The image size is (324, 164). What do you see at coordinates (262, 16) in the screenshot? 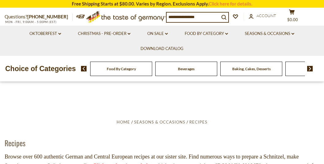
I see `a: Account` at bounding box center [262, 16].